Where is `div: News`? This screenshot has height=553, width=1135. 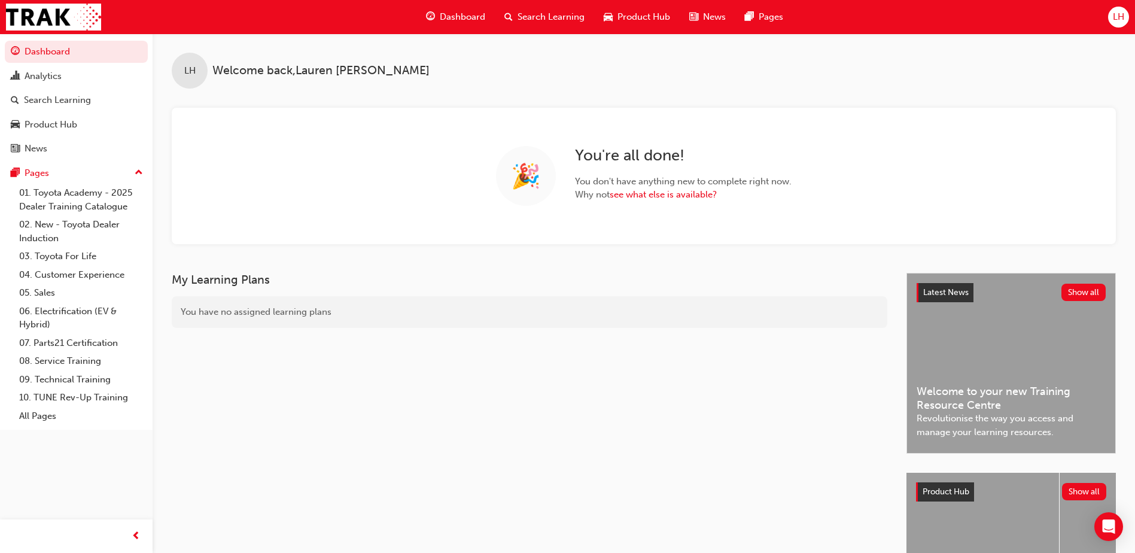 div: News is located at coordinates (36, 148).